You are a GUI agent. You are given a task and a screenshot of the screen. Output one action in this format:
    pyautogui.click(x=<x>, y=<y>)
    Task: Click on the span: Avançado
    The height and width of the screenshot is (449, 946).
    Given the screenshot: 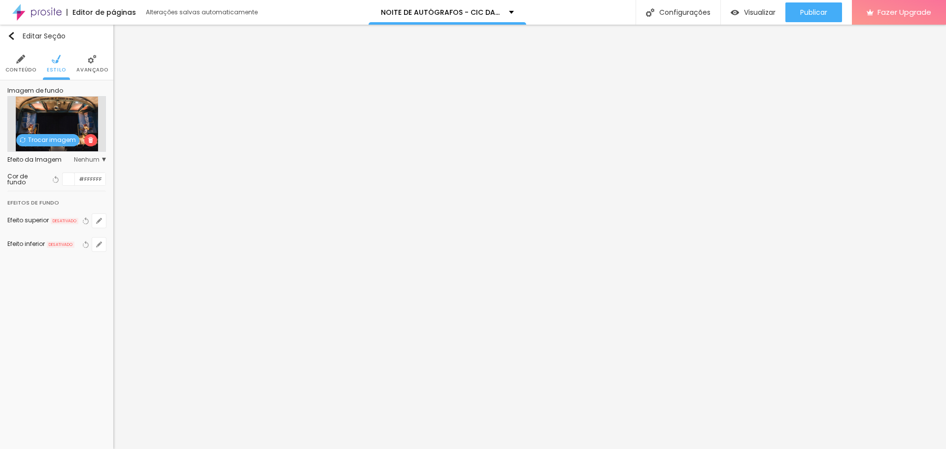 What is the action you would take?
    pyautogui.click(x=92, y=70)
    